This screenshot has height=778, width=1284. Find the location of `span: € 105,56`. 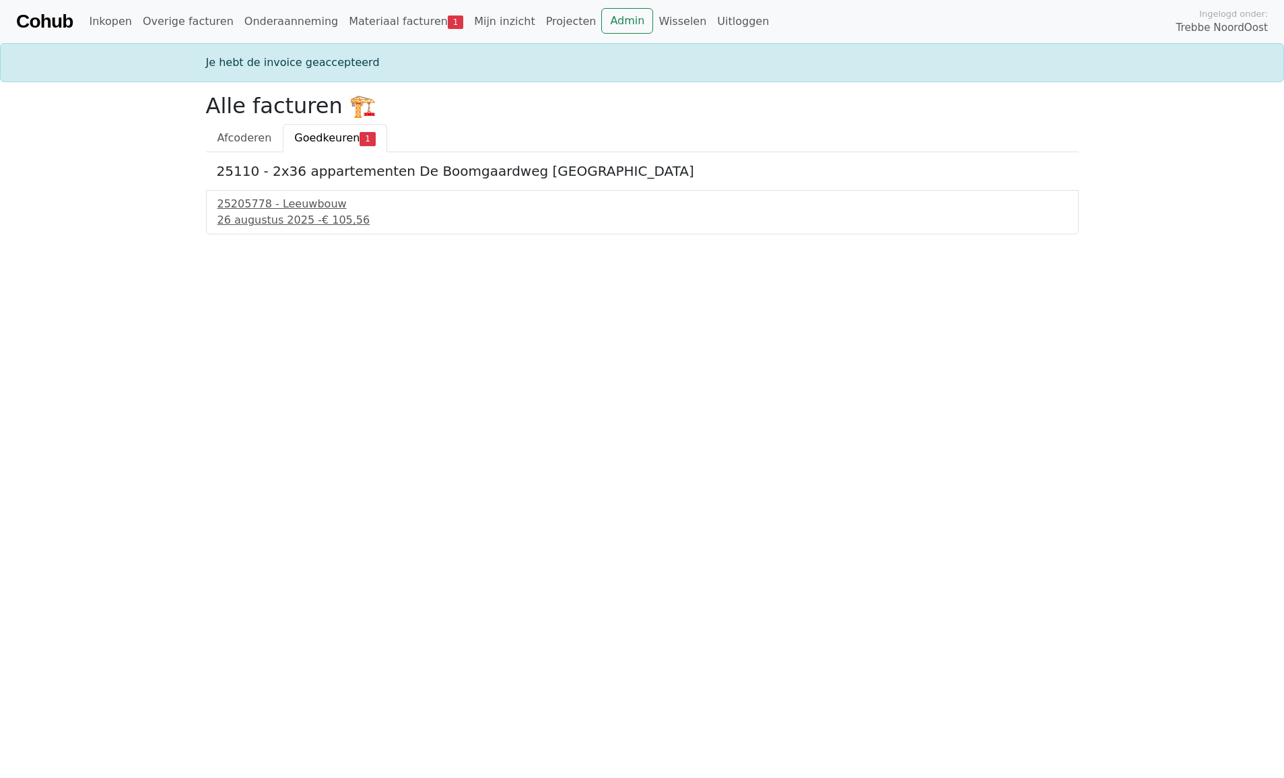

span: € 105,56 is located at coordinates (345, 220).